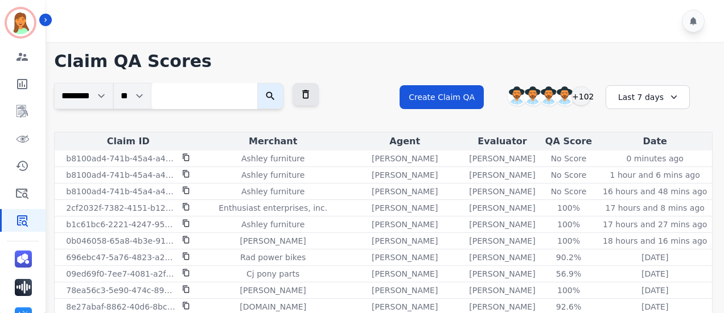 This screenshot has width=724, height=313. I want to click on p: b1c61bc6-2221-4247-95d8-9785d8bff5fb, so click(121, 225).